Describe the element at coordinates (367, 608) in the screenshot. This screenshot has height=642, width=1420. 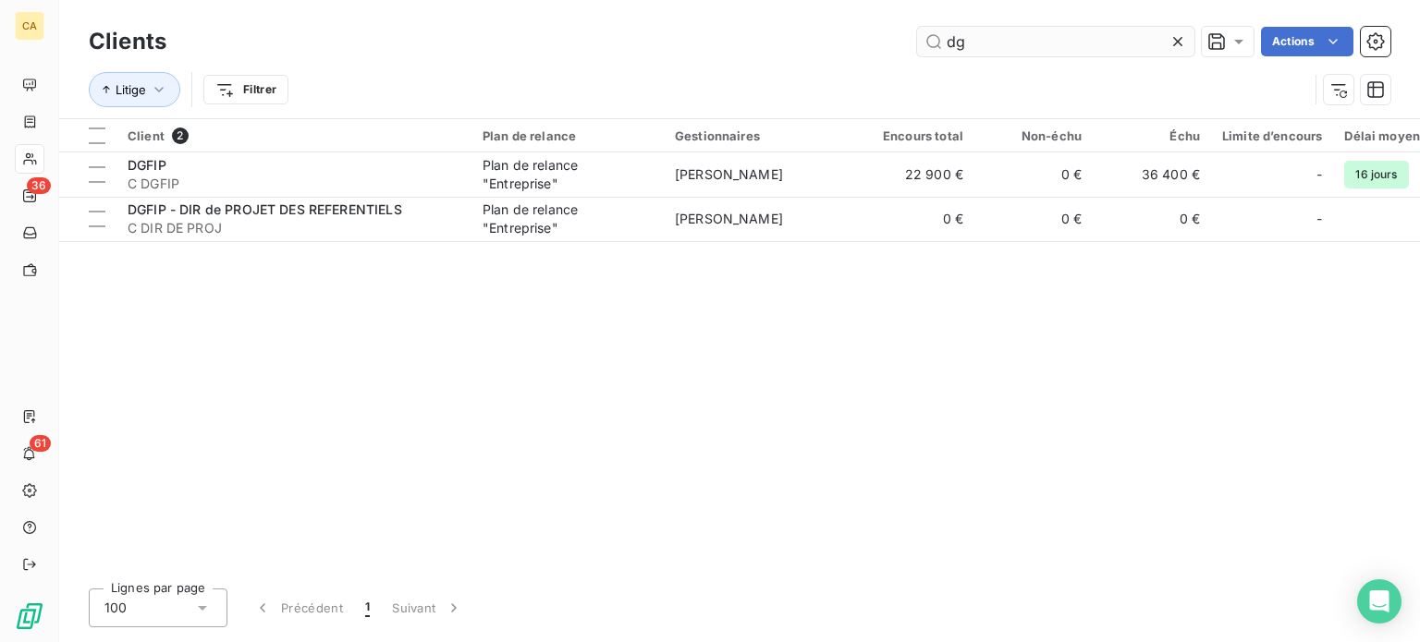
I see `button: 1` at that location.